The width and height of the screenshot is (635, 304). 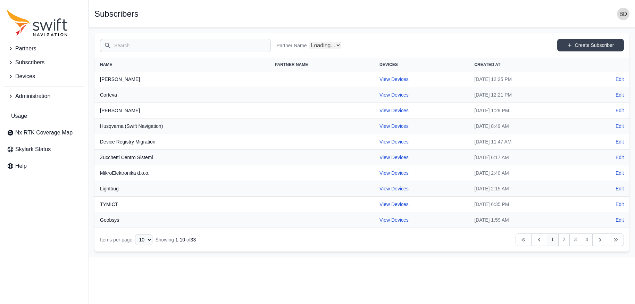 I want to click on th: Zucchetti Centro Sistemi, so click(x=182, y=157).